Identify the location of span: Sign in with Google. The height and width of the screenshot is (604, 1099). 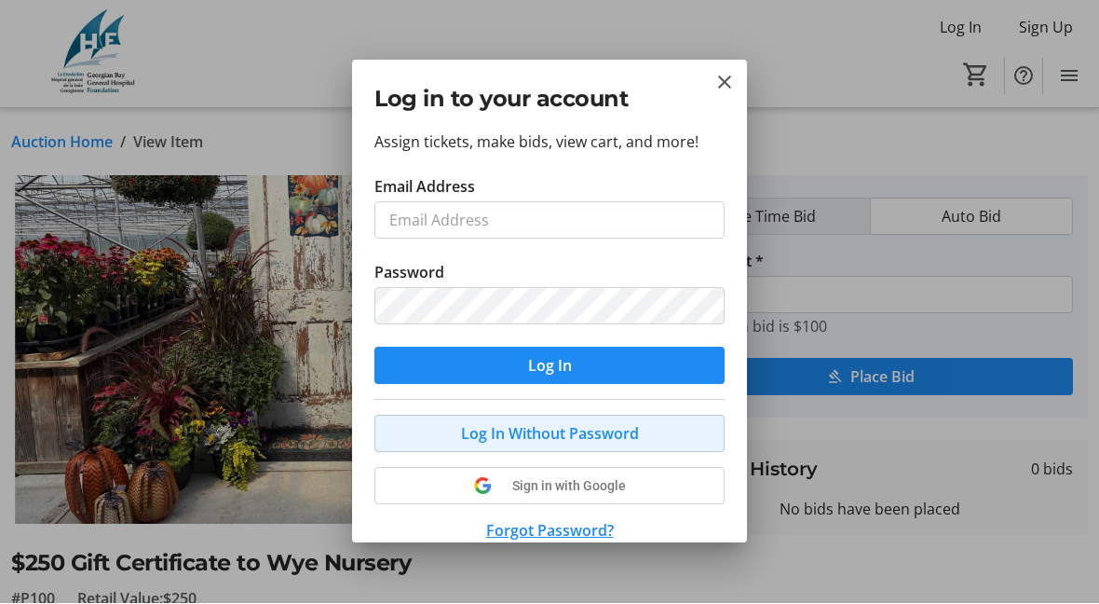
(569, 486).